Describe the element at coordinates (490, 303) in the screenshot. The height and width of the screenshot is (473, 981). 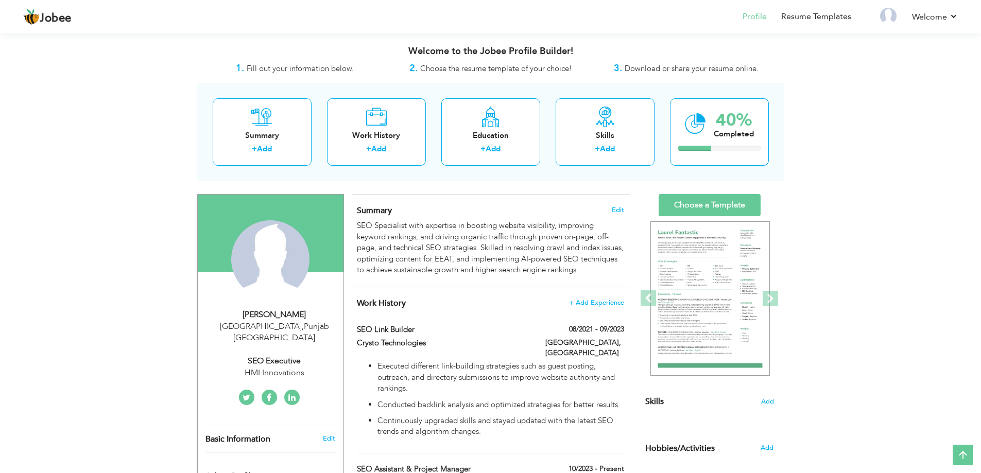
I see `h4: This helps to show the companies you have worked for.` at that location.